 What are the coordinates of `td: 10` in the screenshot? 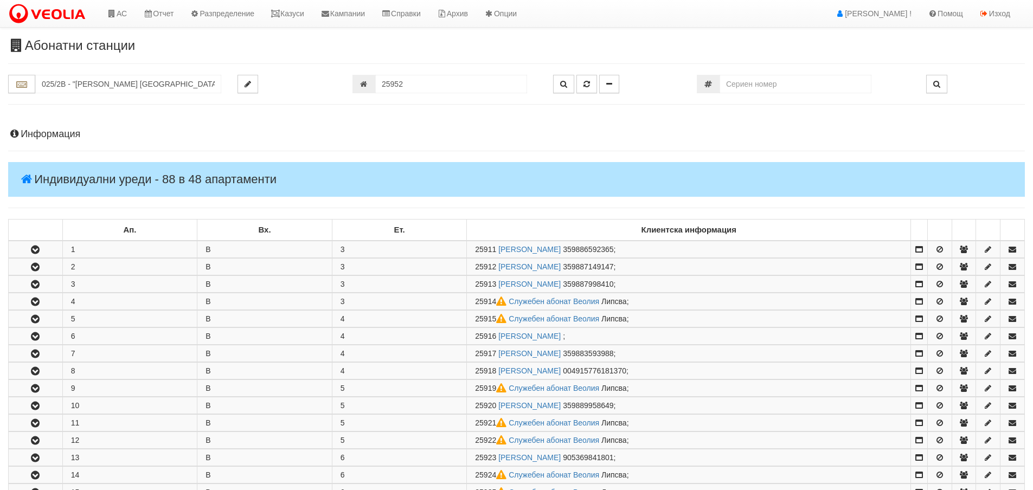 It's located at (130, 406).